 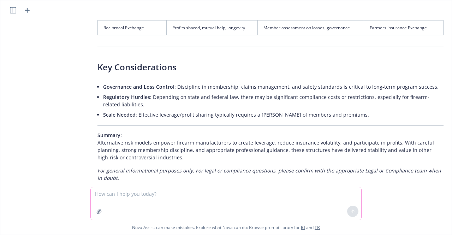 What do you see at coordinates (132, 28) in the screenshot?
I see `td: Reciprocal Exchange` at bounding box center [132, 28].